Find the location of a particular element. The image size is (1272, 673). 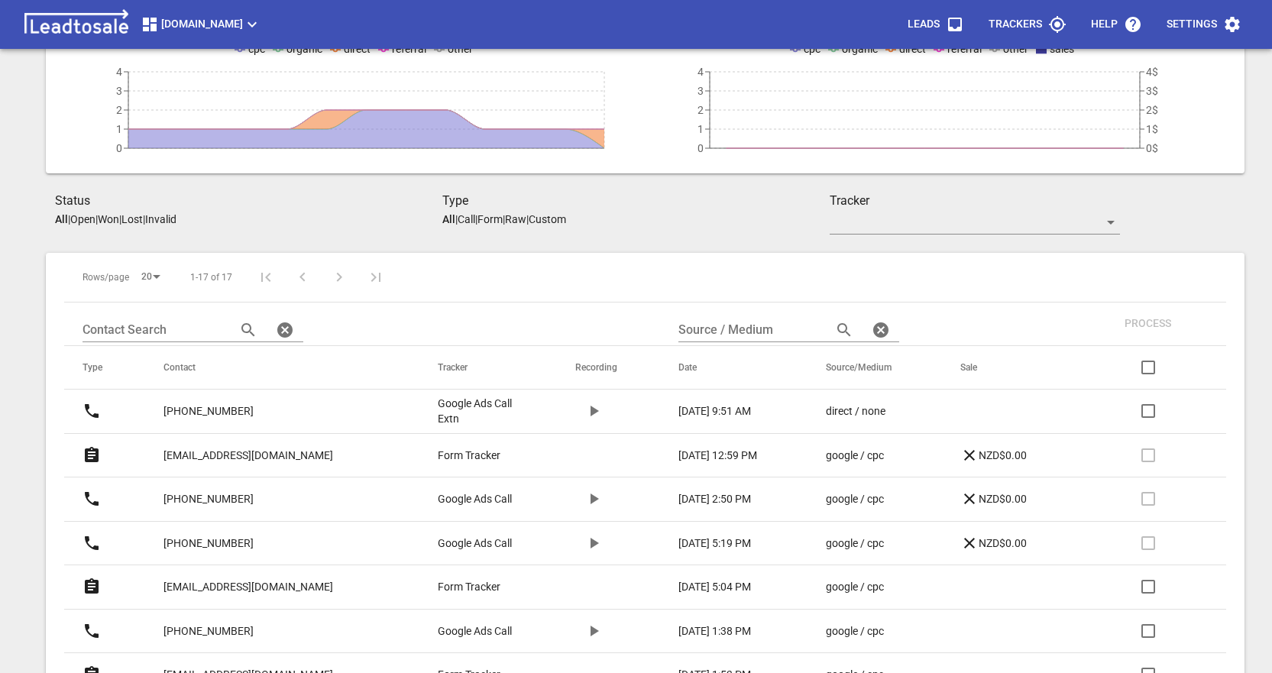

p: Raw is located at coordinates (516, 219).